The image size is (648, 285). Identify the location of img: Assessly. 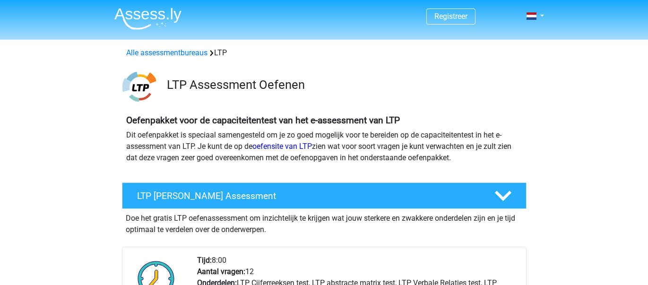
(148, 18).